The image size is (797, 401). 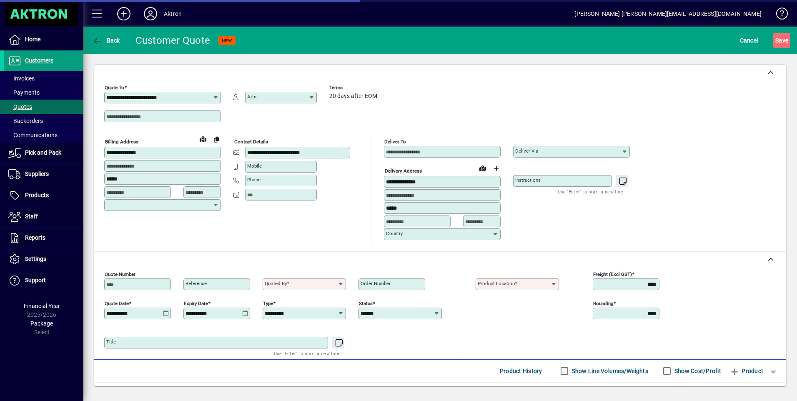 I want to click on span: Support, so click(x=35, y=280).